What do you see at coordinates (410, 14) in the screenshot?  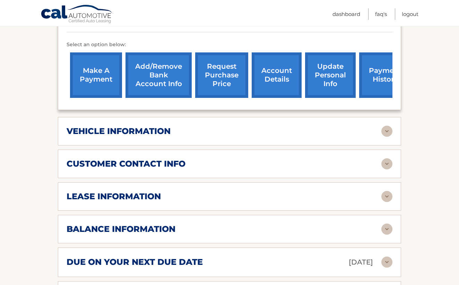 I see `a: Logout` at bounding box center [410, 14].